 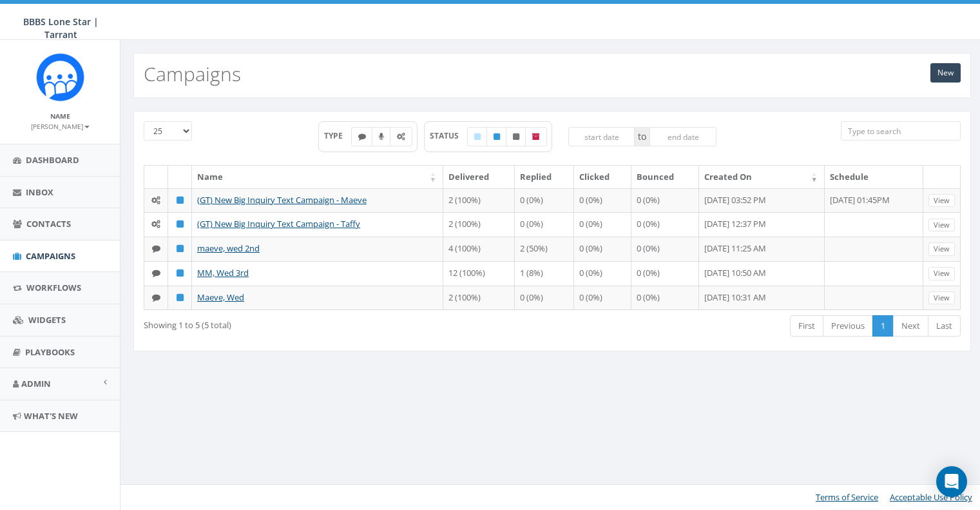 What do you see at coordinates (39, 192) in the screenshot?
I see `span: Inbox` at bounding box center [39, 192].